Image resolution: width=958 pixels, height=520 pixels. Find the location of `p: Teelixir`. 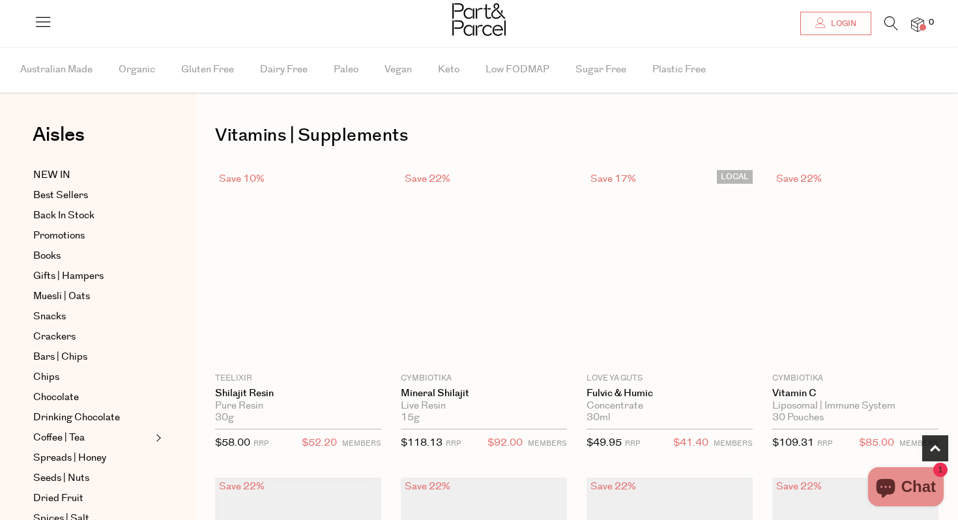

p: Teelixir is located at coordinates (298, 379).